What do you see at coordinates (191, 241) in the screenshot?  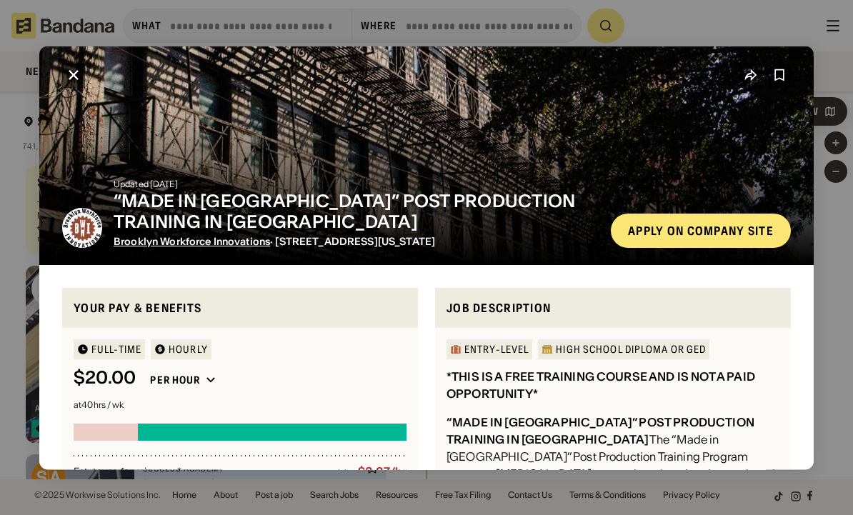 I see `a: Brooklyn Workforce Innovations` at bounding box center [191, 241].